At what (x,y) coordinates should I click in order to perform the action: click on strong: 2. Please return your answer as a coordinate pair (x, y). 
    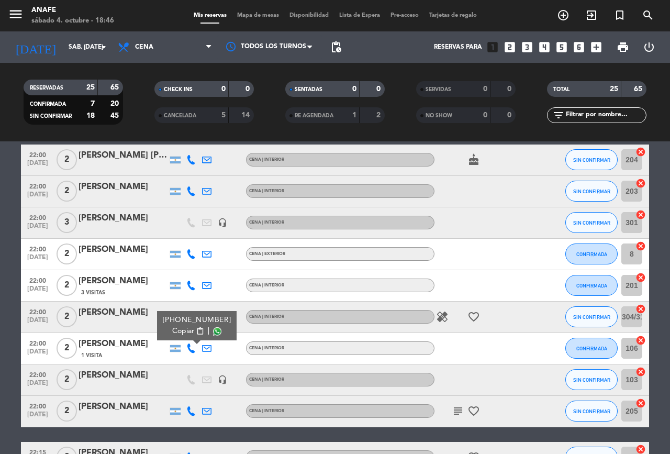
    Looking at the image, I should click on (380, 115).